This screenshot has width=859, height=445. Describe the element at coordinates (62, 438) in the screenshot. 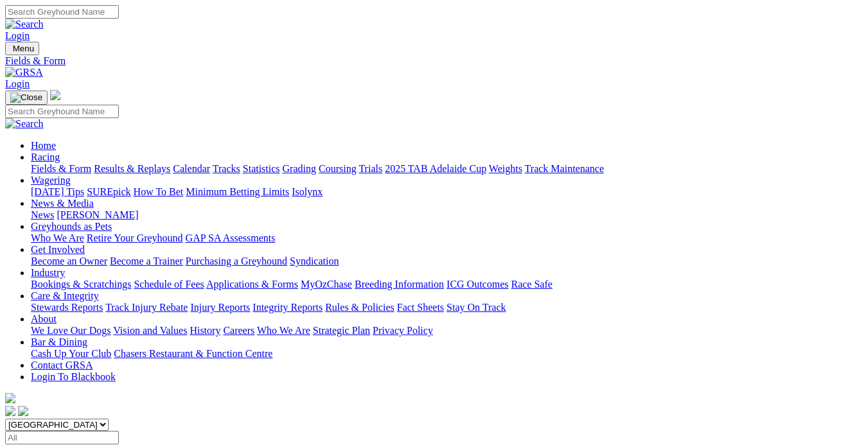

I see `input: Select date` at that location.